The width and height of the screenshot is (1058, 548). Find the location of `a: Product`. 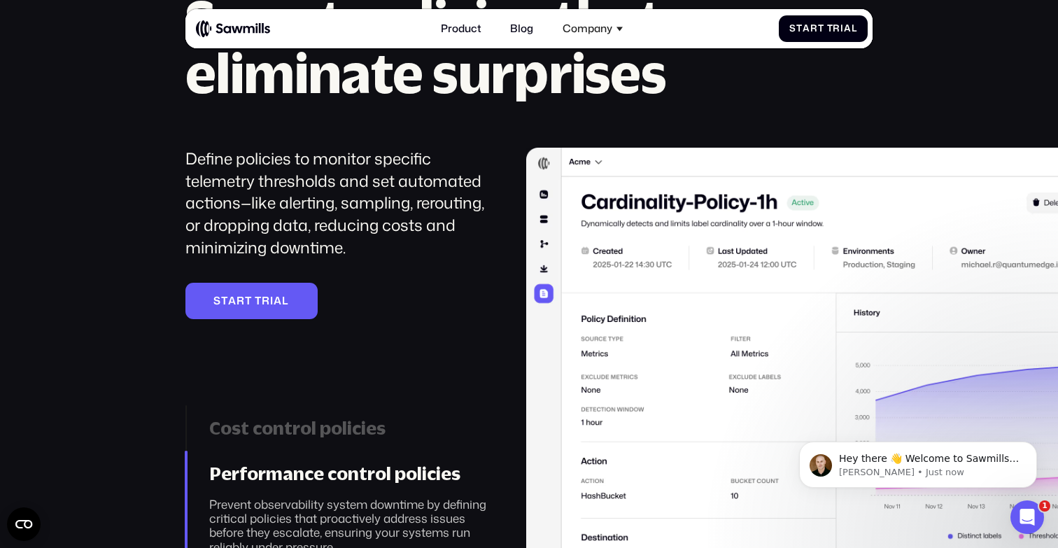

a: Product is located at coordinates (461, 29).